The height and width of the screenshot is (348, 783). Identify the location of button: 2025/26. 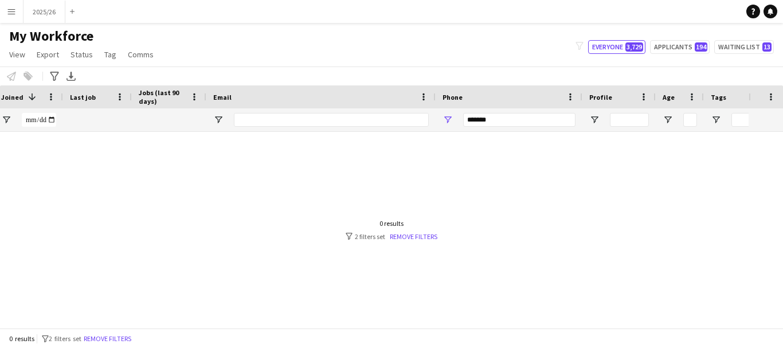
(44, 11).